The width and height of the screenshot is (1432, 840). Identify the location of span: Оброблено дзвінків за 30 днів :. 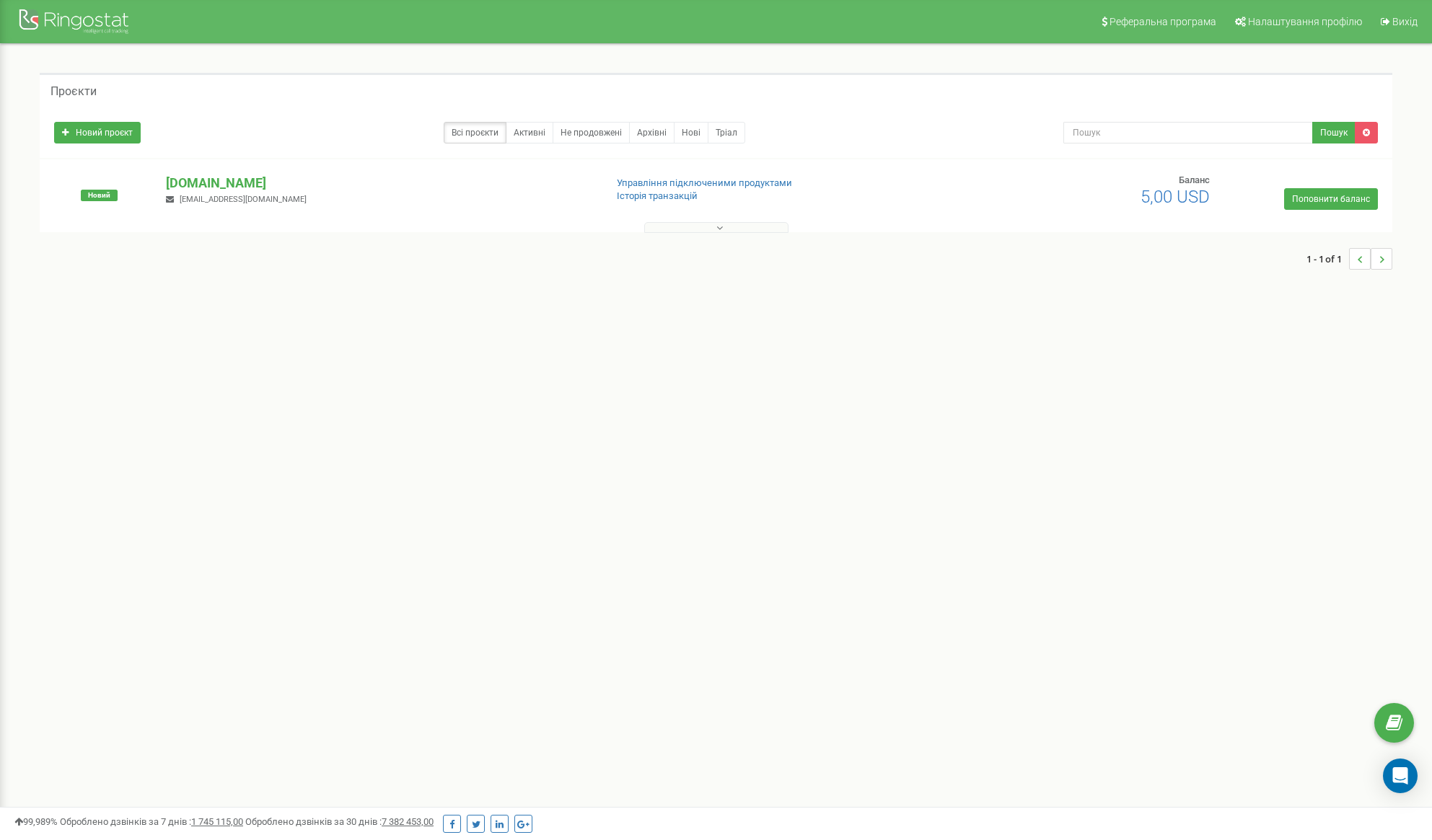
(339, 821).